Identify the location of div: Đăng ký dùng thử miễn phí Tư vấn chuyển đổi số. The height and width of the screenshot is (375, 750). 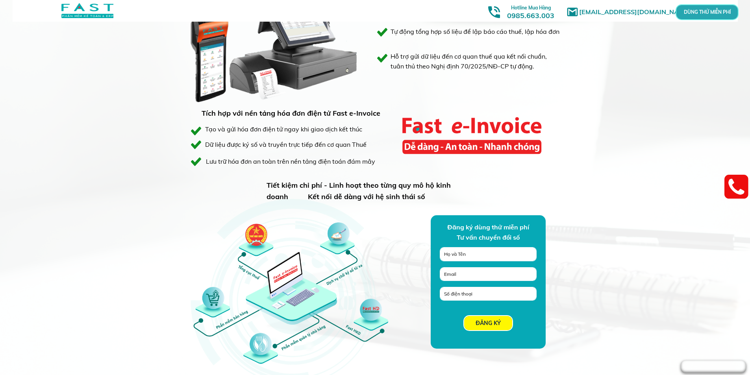
(488, 232).